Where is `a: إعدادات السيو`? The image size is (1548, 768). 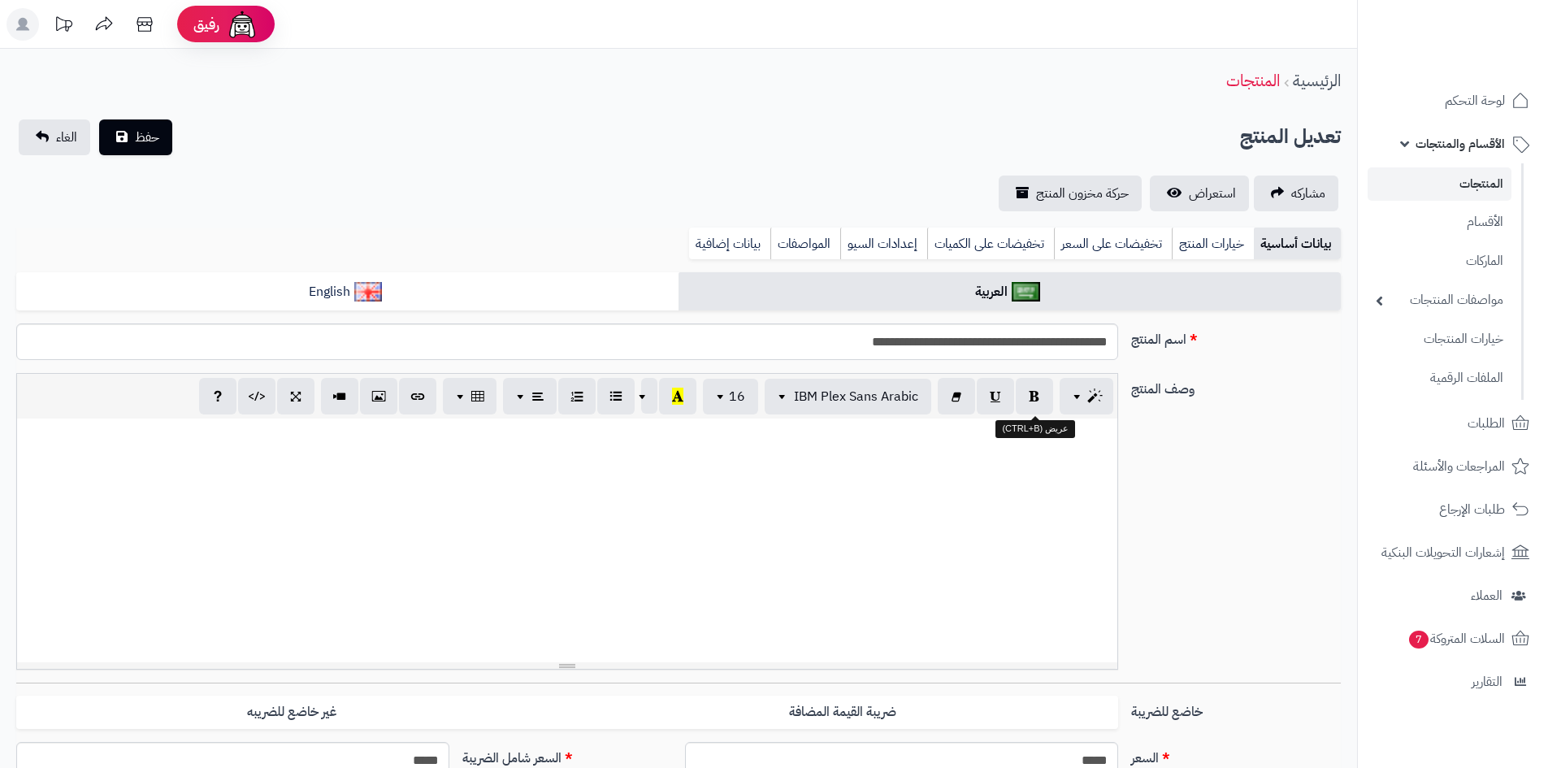
a: إعدادات السيو is located at coordinates (883, 244).